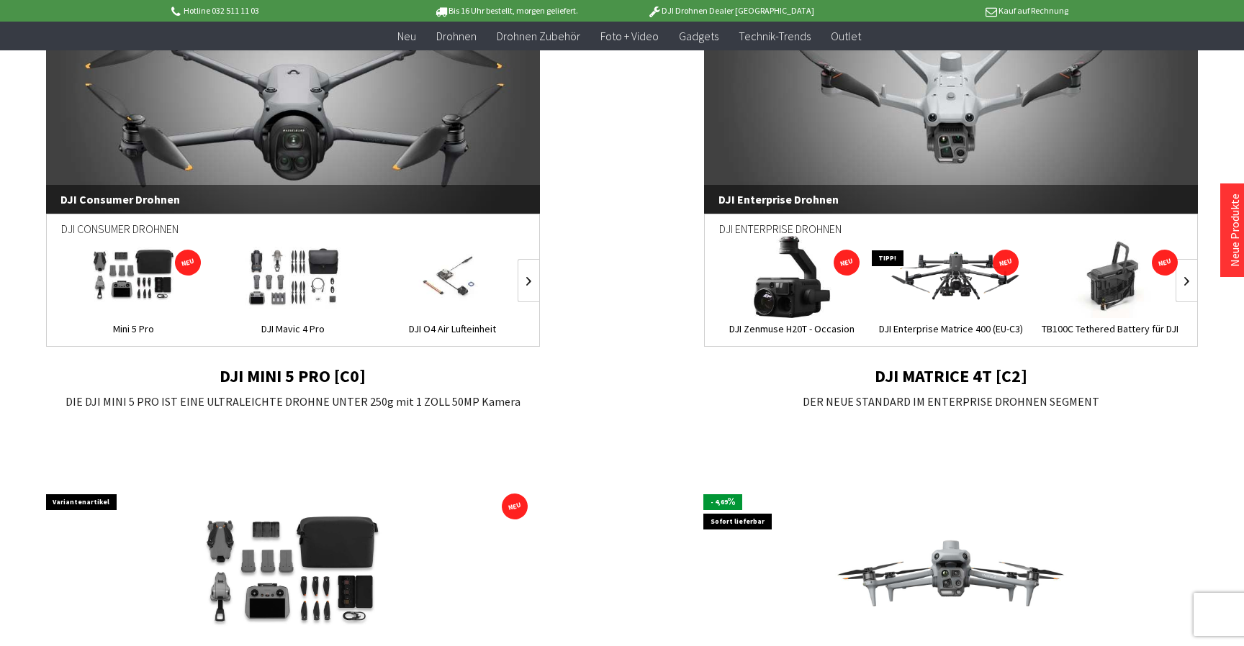 The image size is (1244, 646). I want to click on p: DIE DJI MINI 5 PRO IST EINE ULTRALEICHTE DROHNE UNTER 250g mit 1 ZOLL 50MP Kamera, so click(293, 402).